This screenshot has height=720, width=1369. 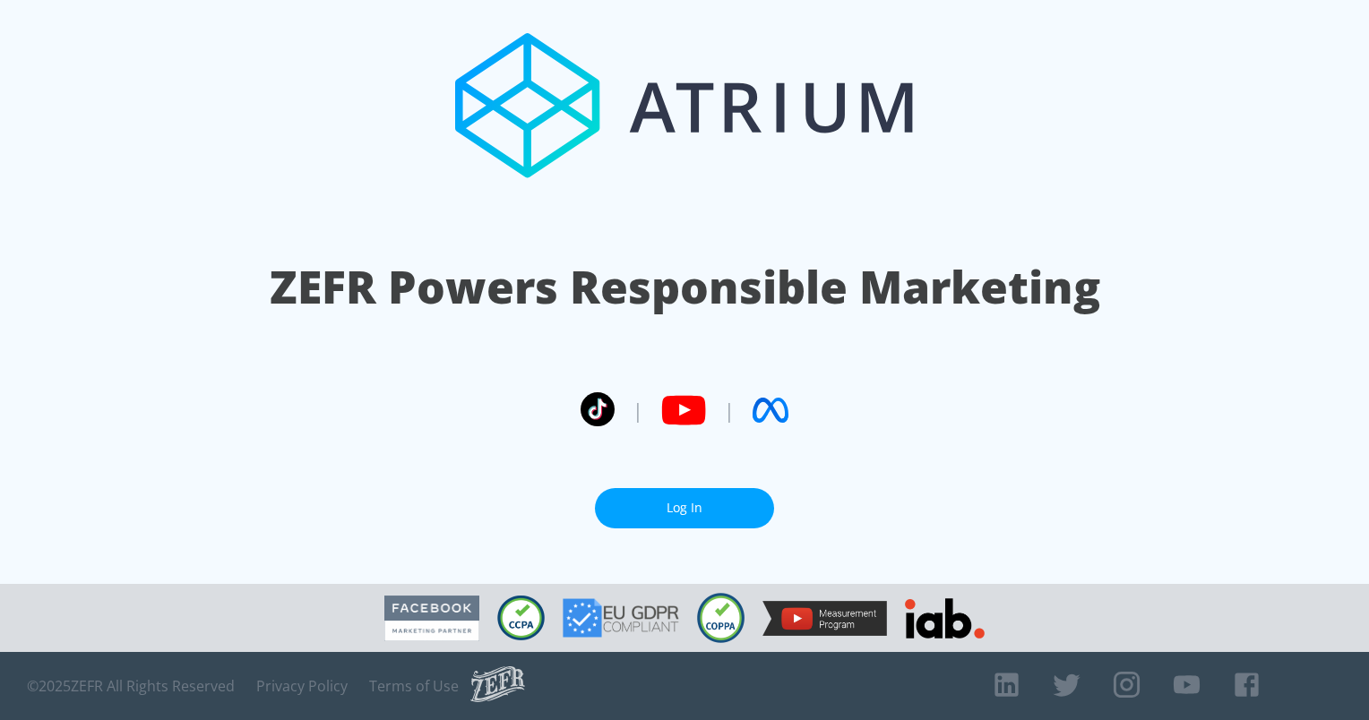 I want to click on img: CCPA Compliant, so click(x=521, y=618).